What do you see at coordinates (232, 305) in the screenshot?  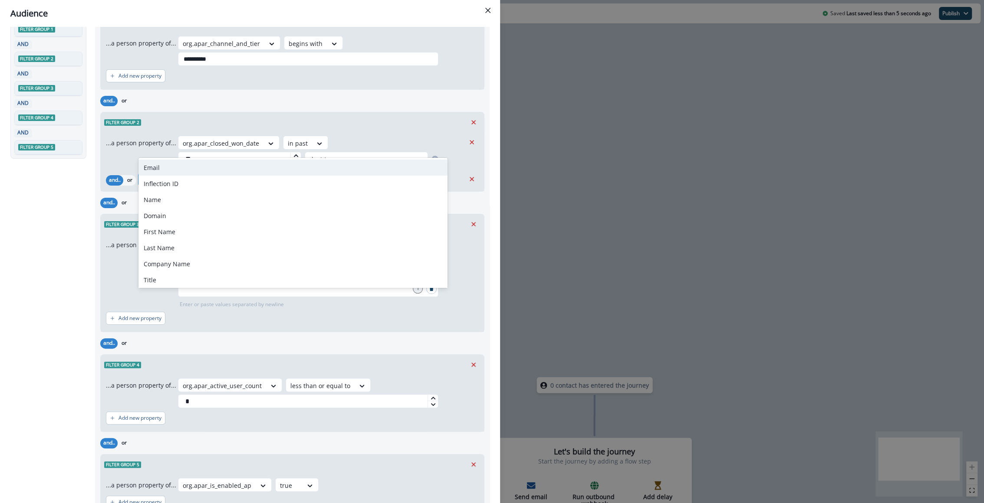 I see `p: Enter or paste values separated by newline` at bounding box center [232, 305].